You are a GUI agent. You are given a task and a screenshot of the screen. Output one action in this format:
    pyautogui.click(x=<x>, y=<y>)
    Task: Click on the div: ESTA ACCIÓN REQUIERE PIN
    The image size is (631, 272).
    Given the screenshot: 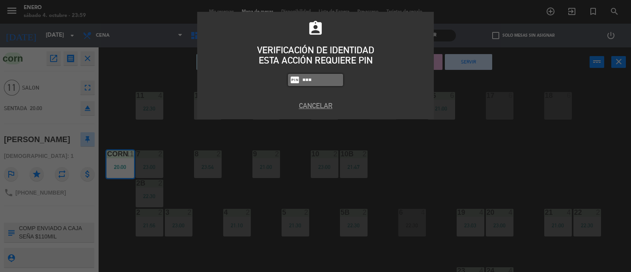 What is the action you would take?
    pyautogui.click(x=316, y=60)
    